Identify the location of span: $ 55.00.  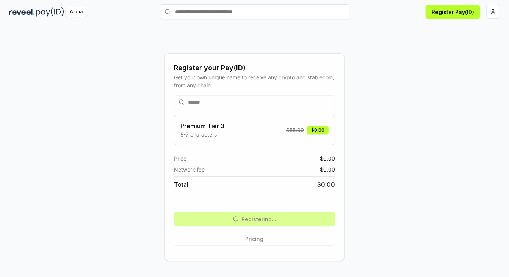
(295, 130).